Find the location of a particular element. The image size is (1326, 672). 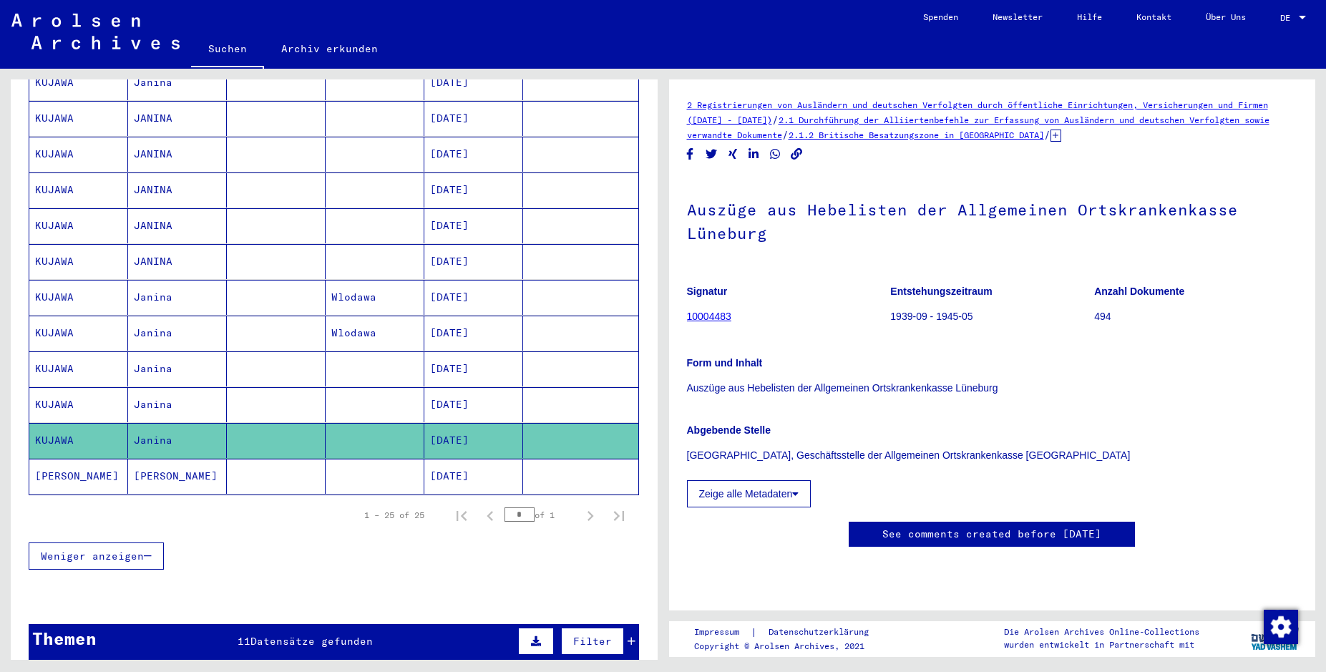

img: Zustimmung ändern is located at coordinates (1281, 627).